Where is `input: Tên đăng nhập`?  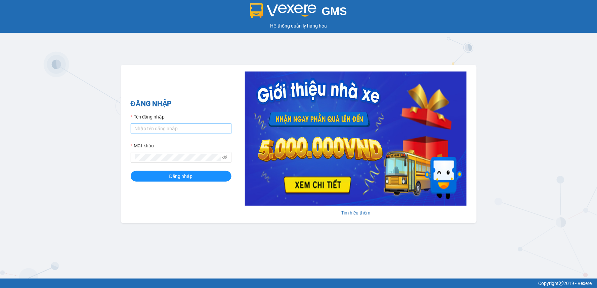 input: Tên đăng nhập is located at coordinates (181, 129).